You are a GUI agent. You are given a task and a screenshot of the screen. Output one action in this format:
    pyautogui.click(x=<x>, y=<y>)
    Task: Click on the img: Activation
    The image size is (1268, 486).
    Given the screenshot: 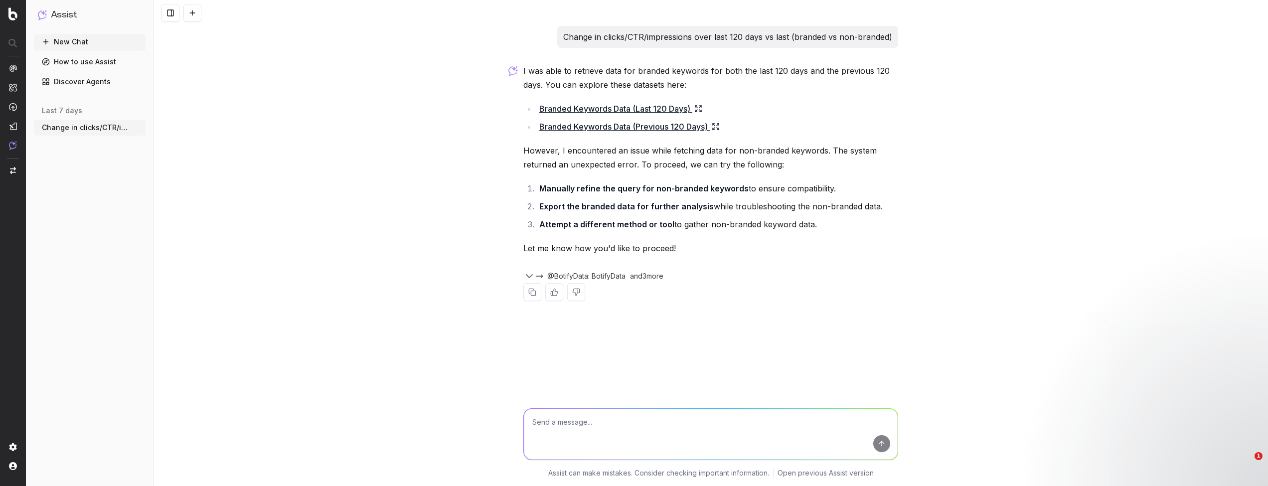 What is the action you would take?
    pyautogui.click(x=13, y=107)
    